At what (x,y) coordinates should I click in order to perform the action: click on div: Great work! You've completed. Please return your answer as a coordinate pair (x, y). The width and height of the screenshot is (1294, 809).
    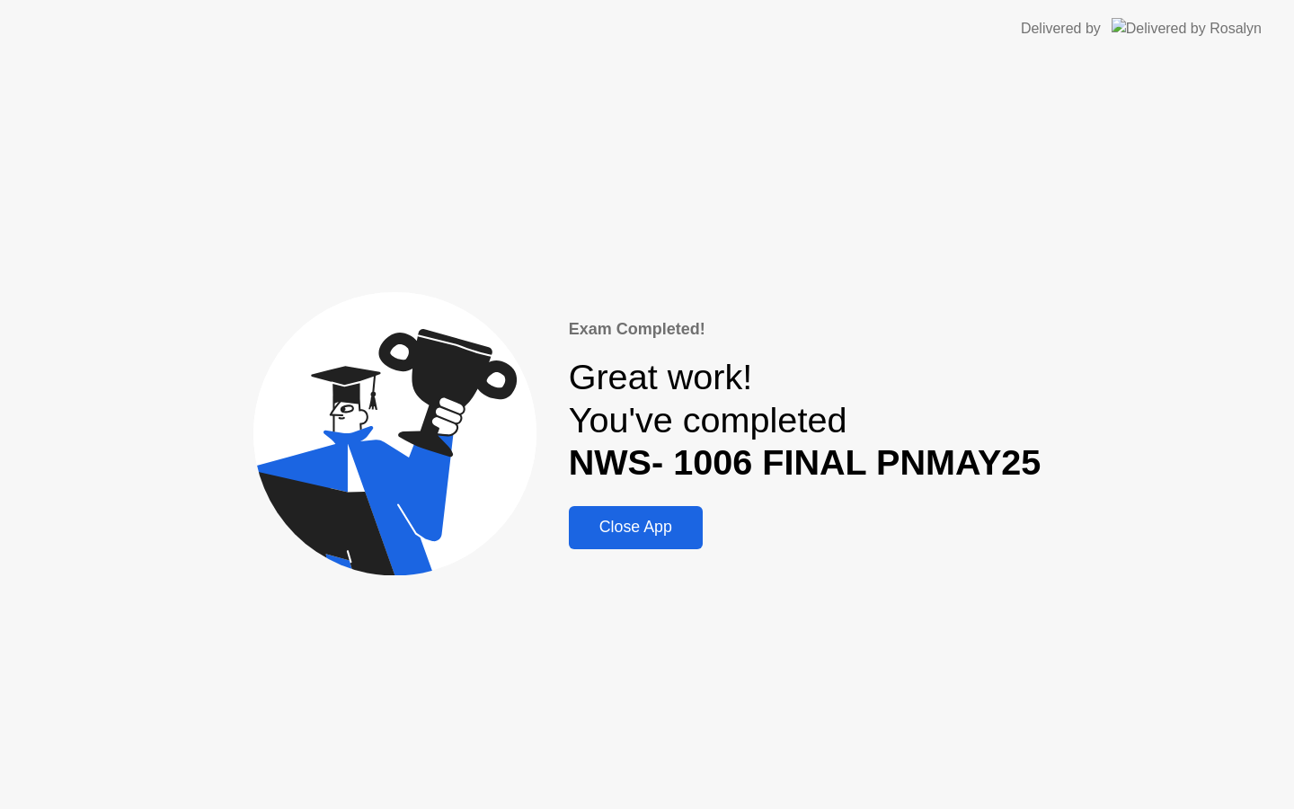
    Looking at the image, I should click on (805, 420).